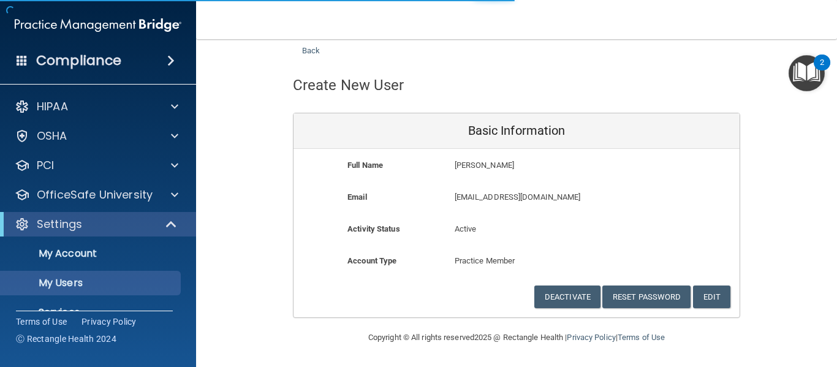 The image size is (837, 367). I want to click on p: Practice Member, so click(517, 261).